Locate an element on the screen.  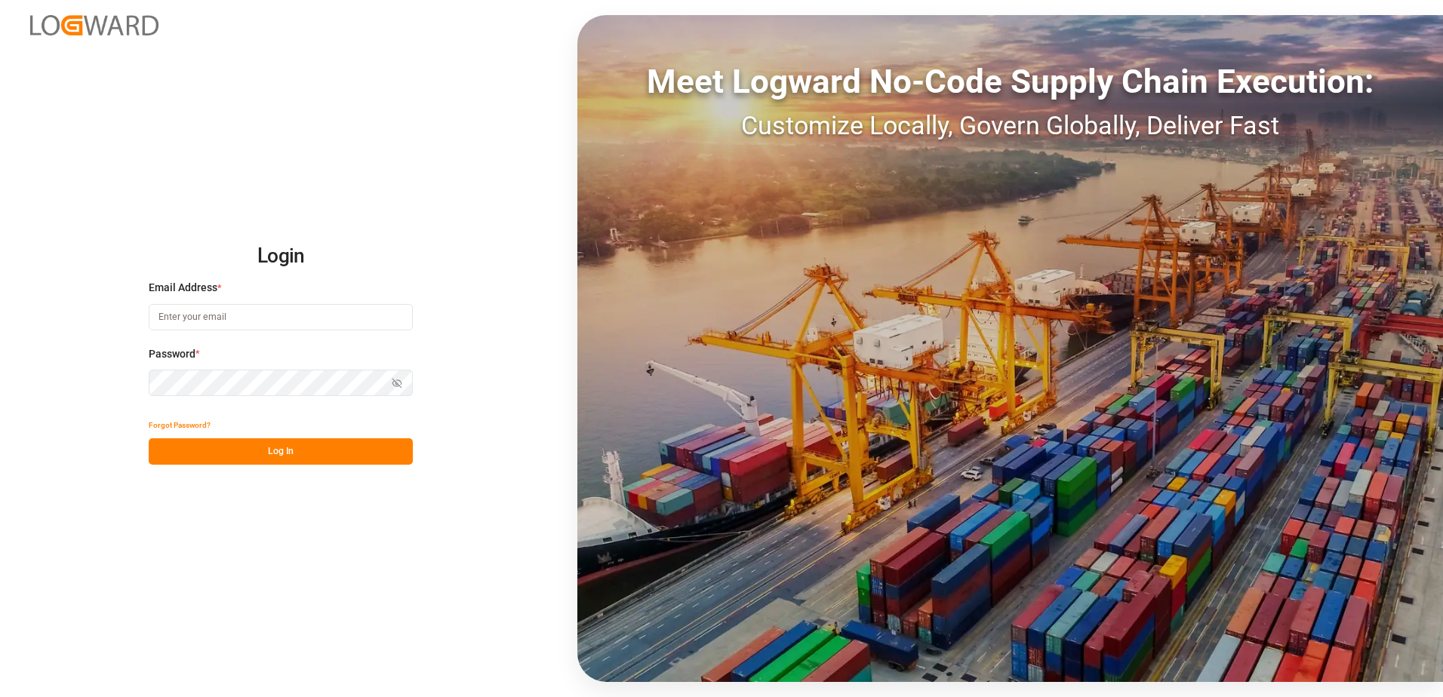
button: Log In is located at coordinates (281, 451).